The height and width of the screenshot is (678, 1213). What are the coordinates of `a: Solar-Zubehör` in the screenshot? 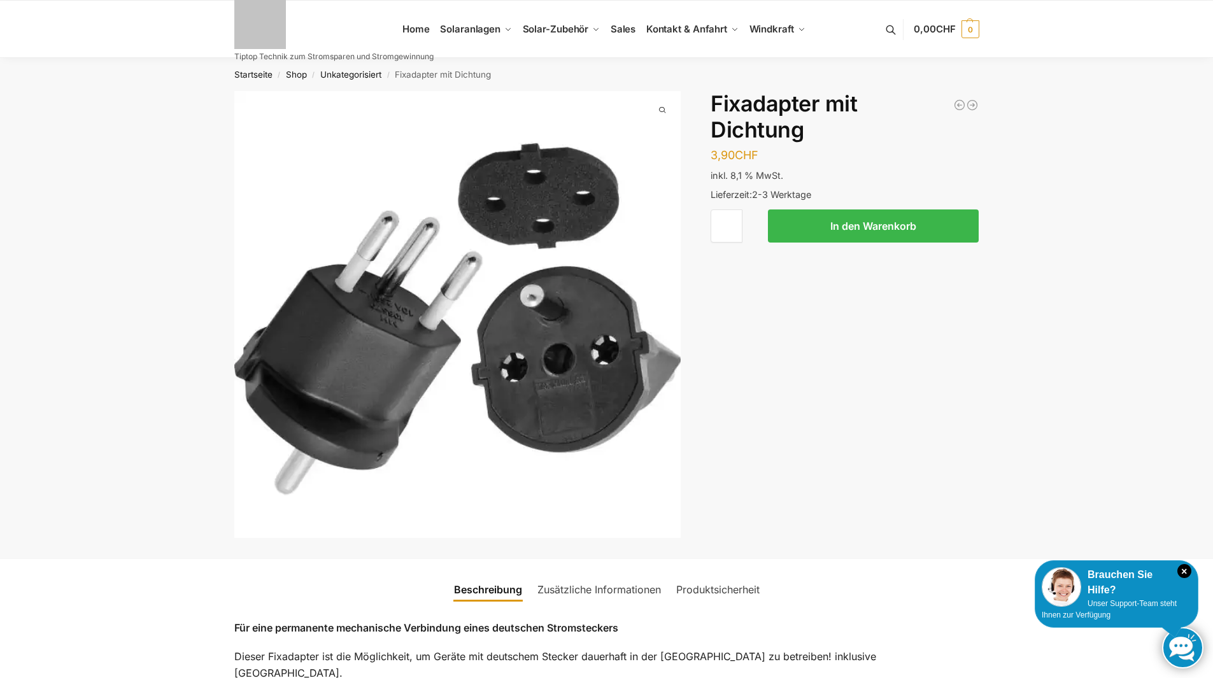 It's located at (561, 29).